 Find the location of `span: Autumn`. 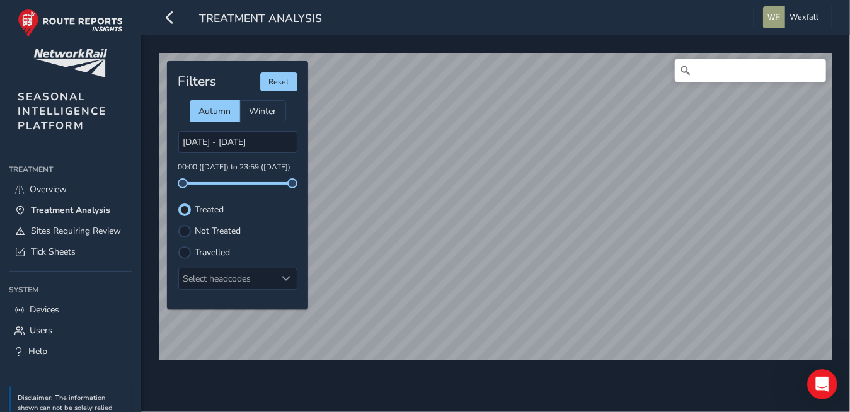

span: Autumn is located at coordinates (215, 111).